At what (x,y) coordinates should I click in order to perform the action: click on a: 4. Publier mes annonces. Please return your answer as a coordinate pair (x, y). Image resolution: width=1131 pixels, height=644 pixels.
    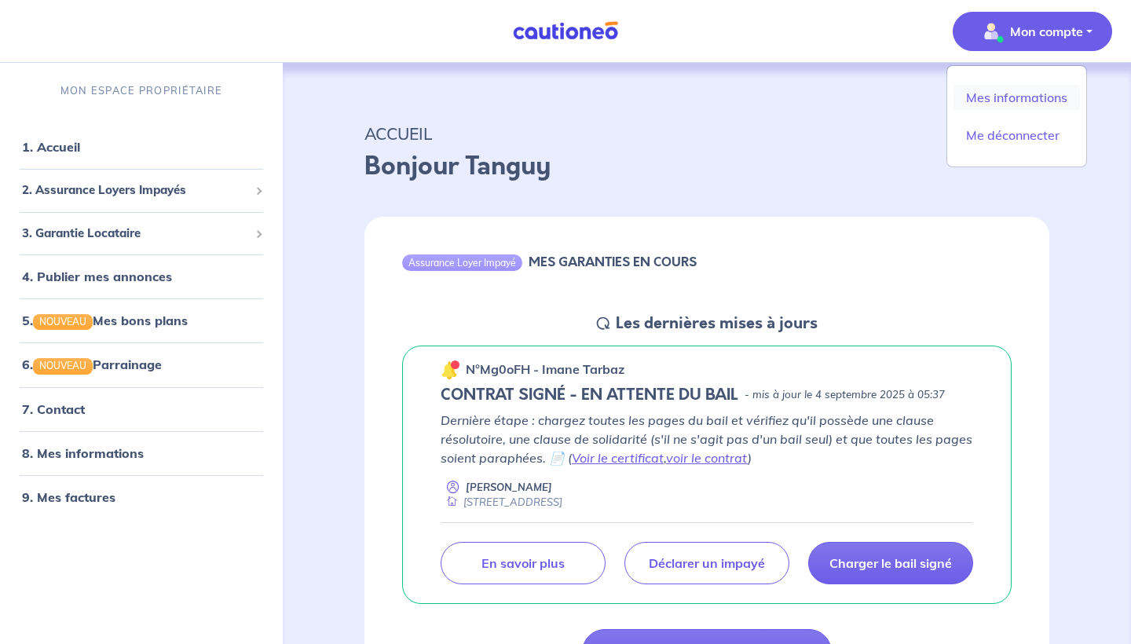
    Looking at the image, I should click on (97, 276).